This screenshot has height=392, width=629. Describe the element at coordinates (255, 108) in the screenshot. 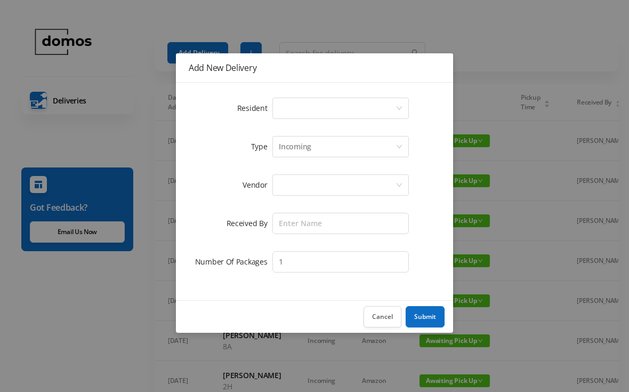

I see `label: Resident` at that location.